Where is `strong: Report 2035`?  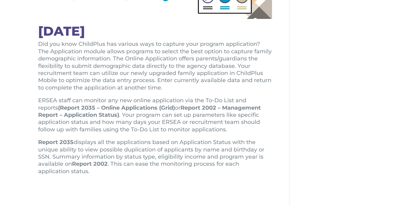
strong: Report 2035 is located at coordinates (56, 142).